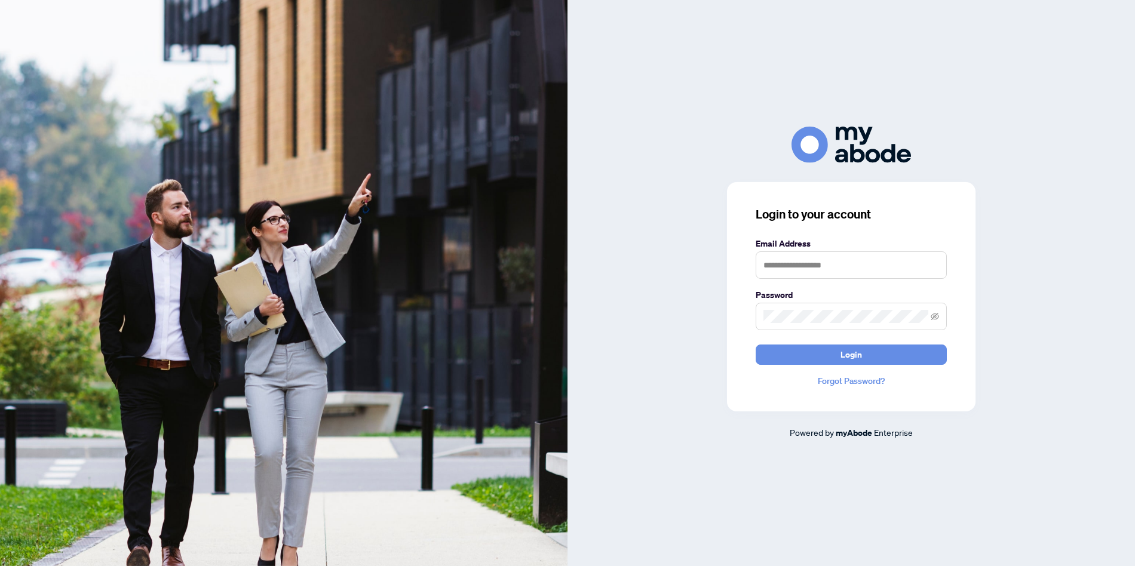 This screenshot has height=566, width=1135. What do you see at coordinates (851, 355) in the screenshot?
I see `span: Login` at bounding box center [851, 355].